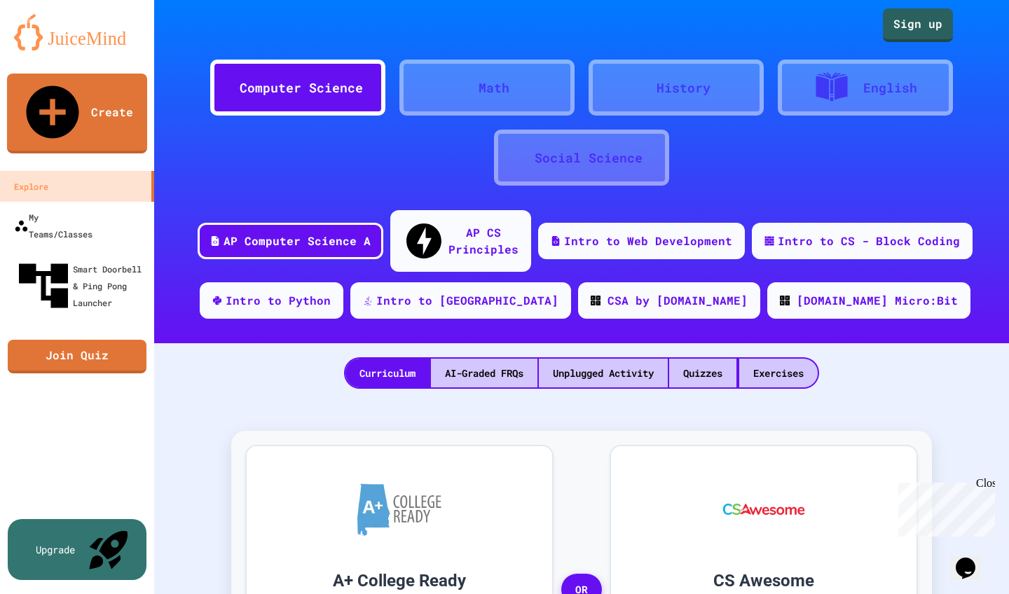 The image size is (1009, 594). Describe the element at coordinates (764, 581) in the screenshot. I see `h3: CS Awesome` at that location.